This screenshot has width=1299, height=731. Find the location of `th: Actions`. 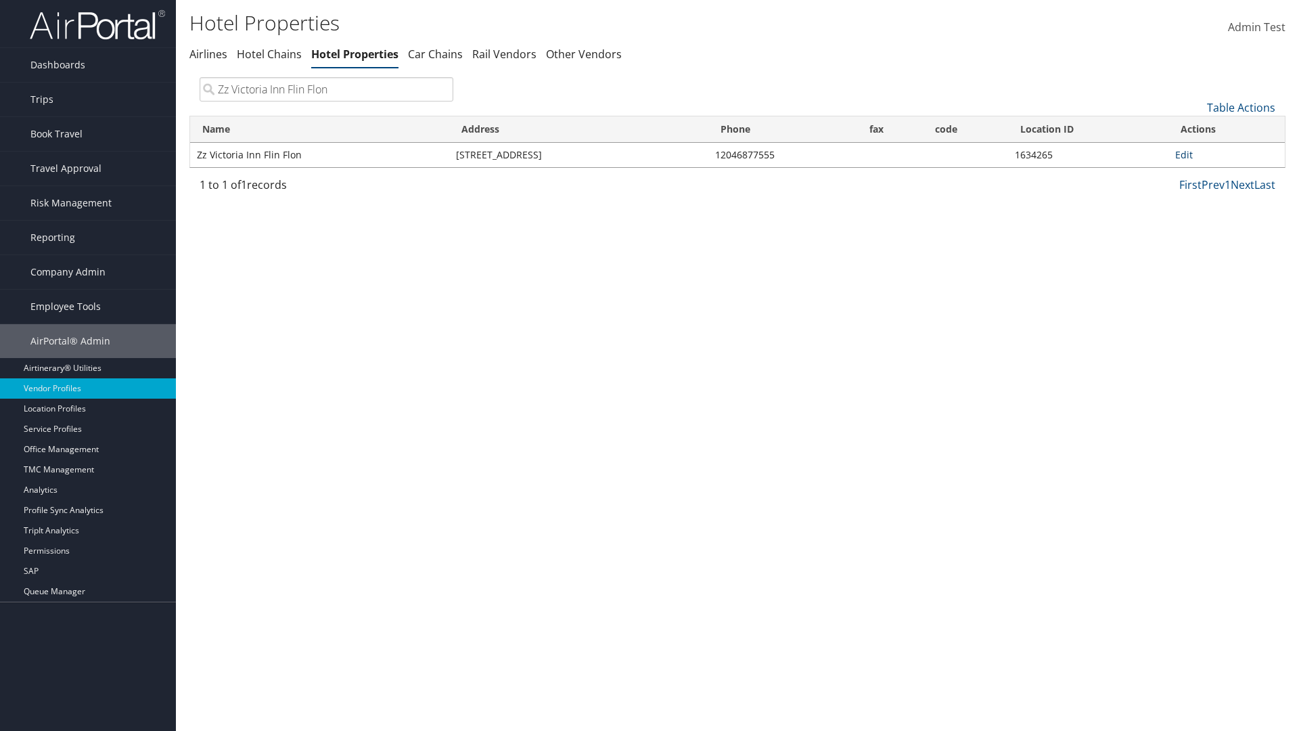

th: Actions is located at coordinates (1227, 129).